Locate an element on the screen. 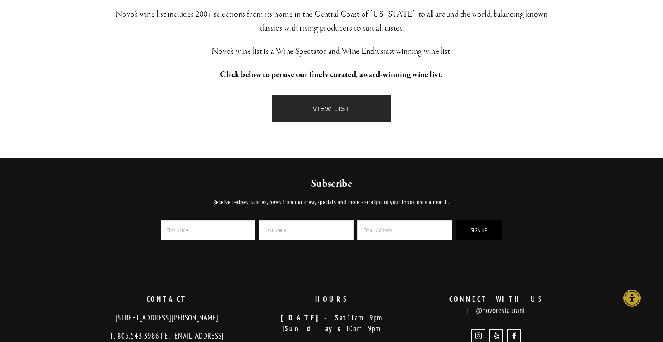  div: Accessibility Menu is located at coordinates (632, 298).